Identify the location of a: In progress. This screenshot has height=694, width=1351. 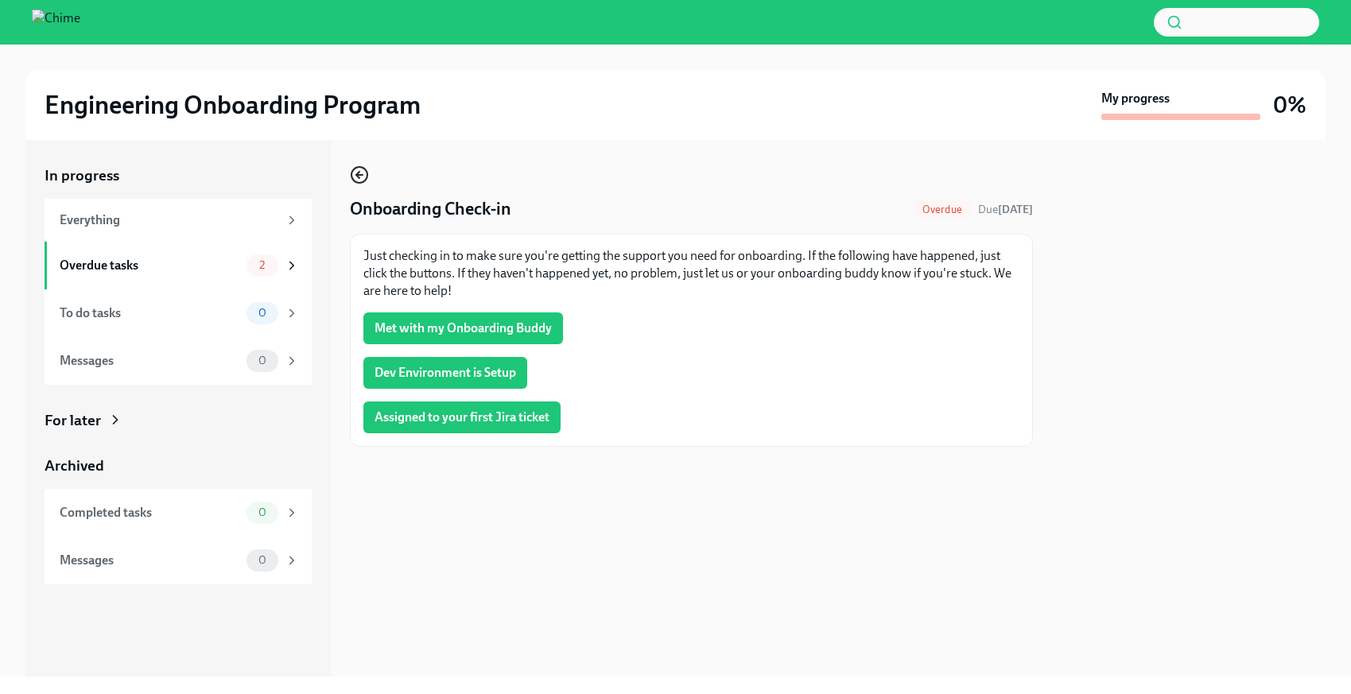
(178, 176).